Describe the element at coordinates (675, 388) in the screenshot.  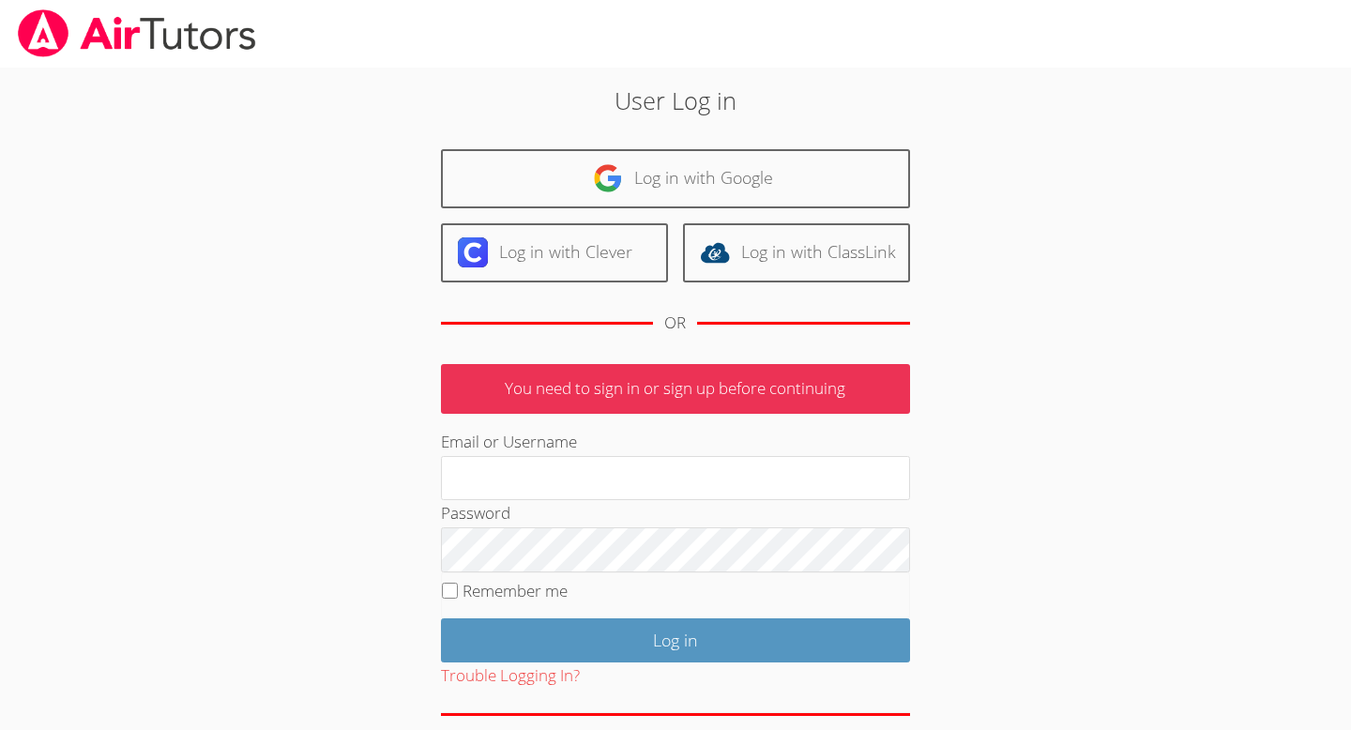
I see `p: You need to sign in or sign up before continuing` at that location.